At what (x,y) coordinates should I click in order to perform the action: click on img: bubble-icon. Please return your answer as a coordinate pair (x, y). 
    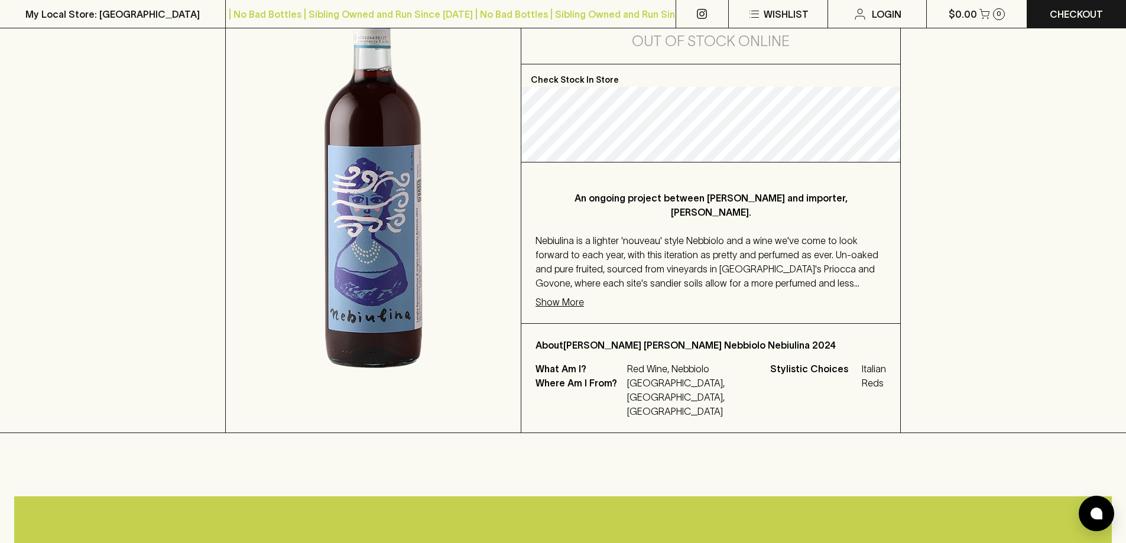
    Looking at the image, I should click on (1096, 514).